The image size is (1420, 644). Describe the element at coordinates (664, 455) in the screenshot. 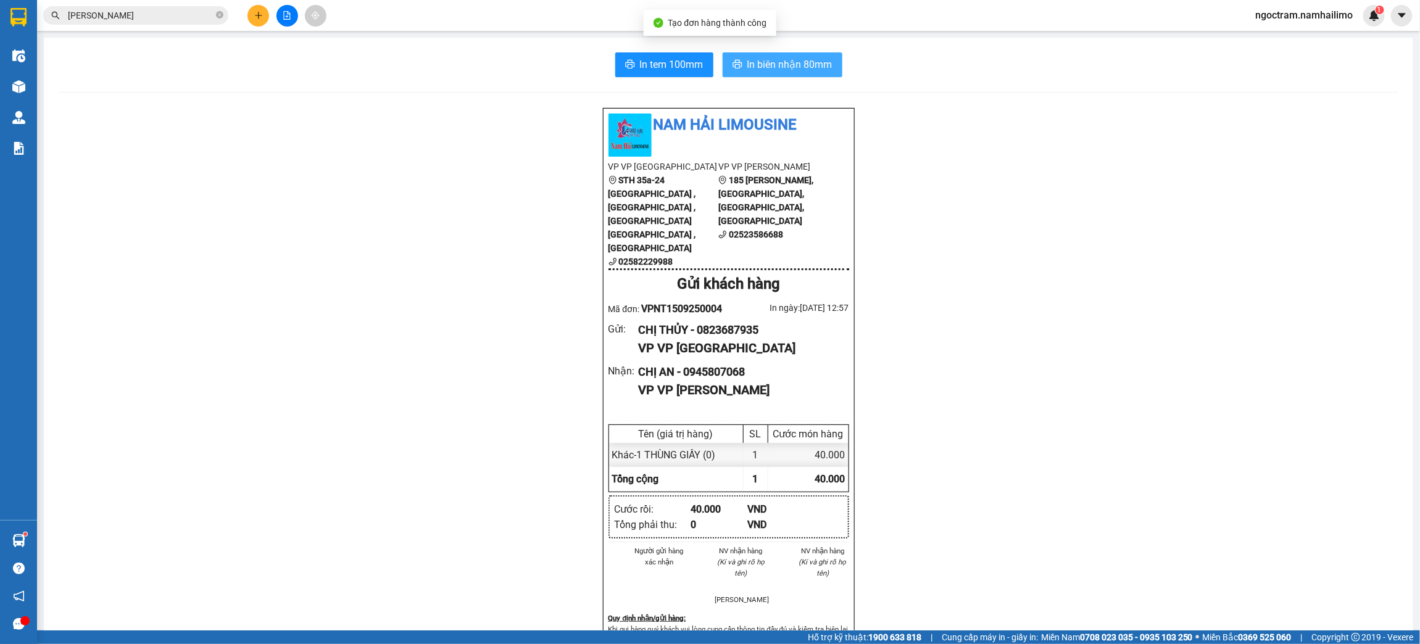

I see `span: Khác - 1 THÙNG GIẤY (0)` at that location.